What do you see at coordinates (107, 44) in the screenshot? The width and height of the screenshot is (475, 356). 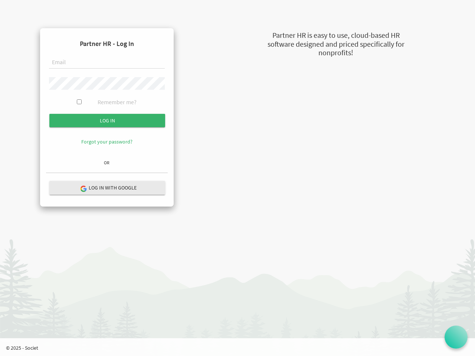 I see `h4: Partner HR - Log In` at bounding box center [107, 44].